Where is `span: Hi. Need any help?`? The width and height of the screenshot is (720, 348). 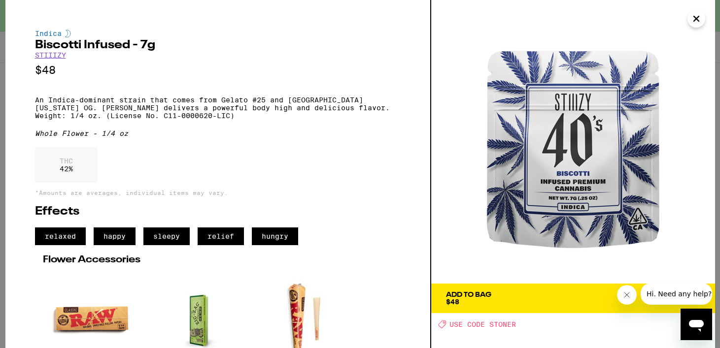
span: Hi. Need any help? is located at coordinates (38, 11).